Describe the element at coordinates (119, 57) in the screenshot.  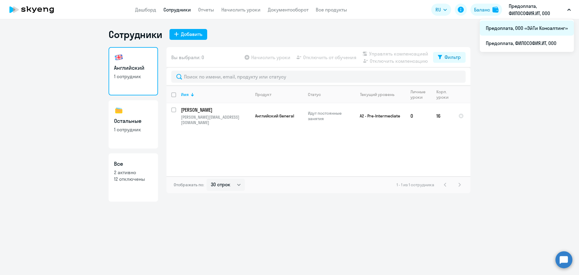
I see `img: english` at that location.